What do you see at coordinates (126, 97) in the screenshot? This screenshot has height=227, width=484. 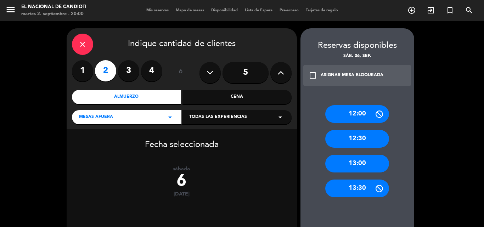 I see `div: Almuerzo` at bounding box center [126, 97].